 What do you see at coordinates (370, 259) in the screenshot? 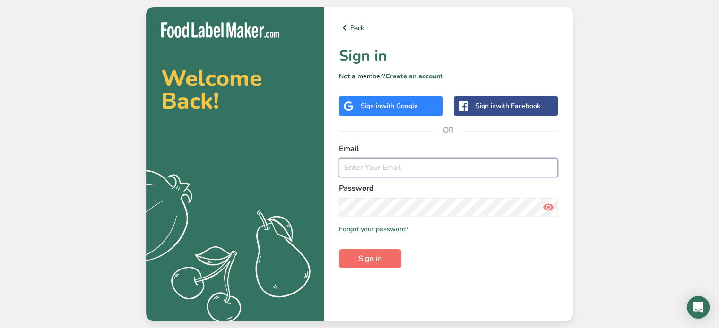
I see `button: Sign in` at bounding box center [370, 259].